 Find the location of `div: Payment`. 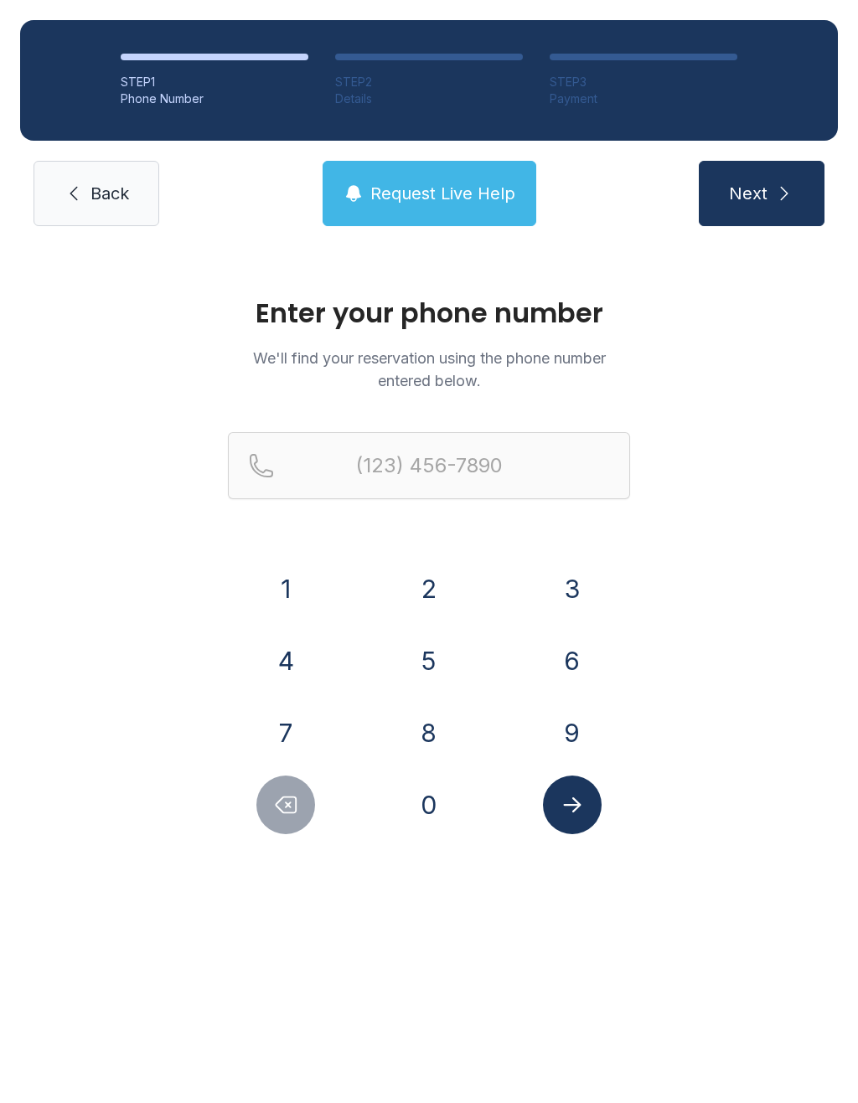

div: Payment is located at coordinates (643, 99).